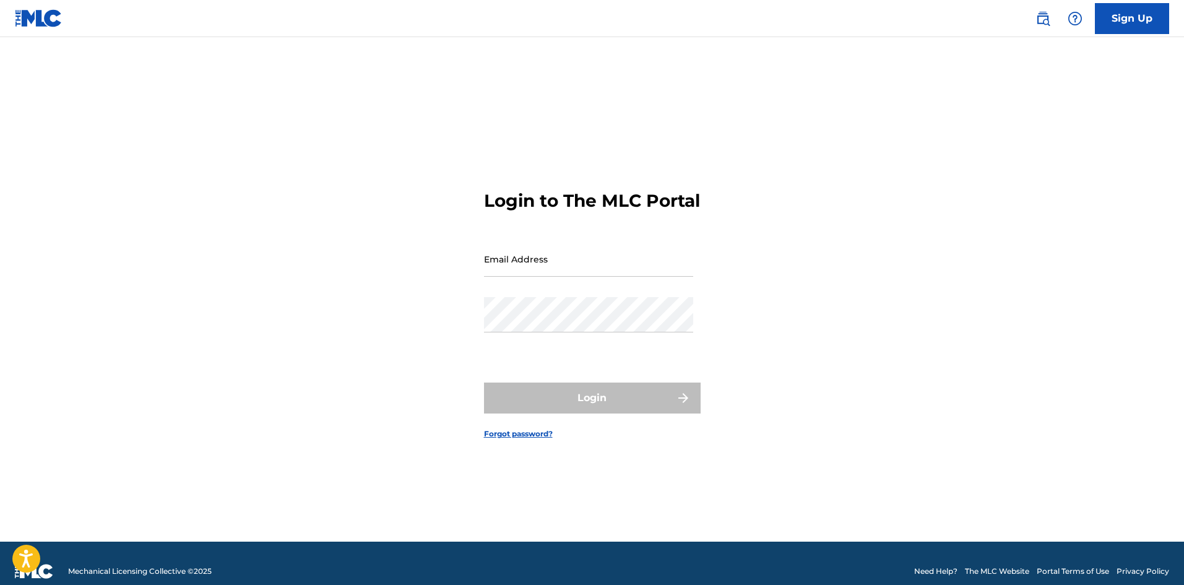 Image resolution: width=1184 pixels, height=585 pixels. Describe the element at coordinates (592, 201) in the screenshot. I see `h3: Login to The MLC Portal` at that location.